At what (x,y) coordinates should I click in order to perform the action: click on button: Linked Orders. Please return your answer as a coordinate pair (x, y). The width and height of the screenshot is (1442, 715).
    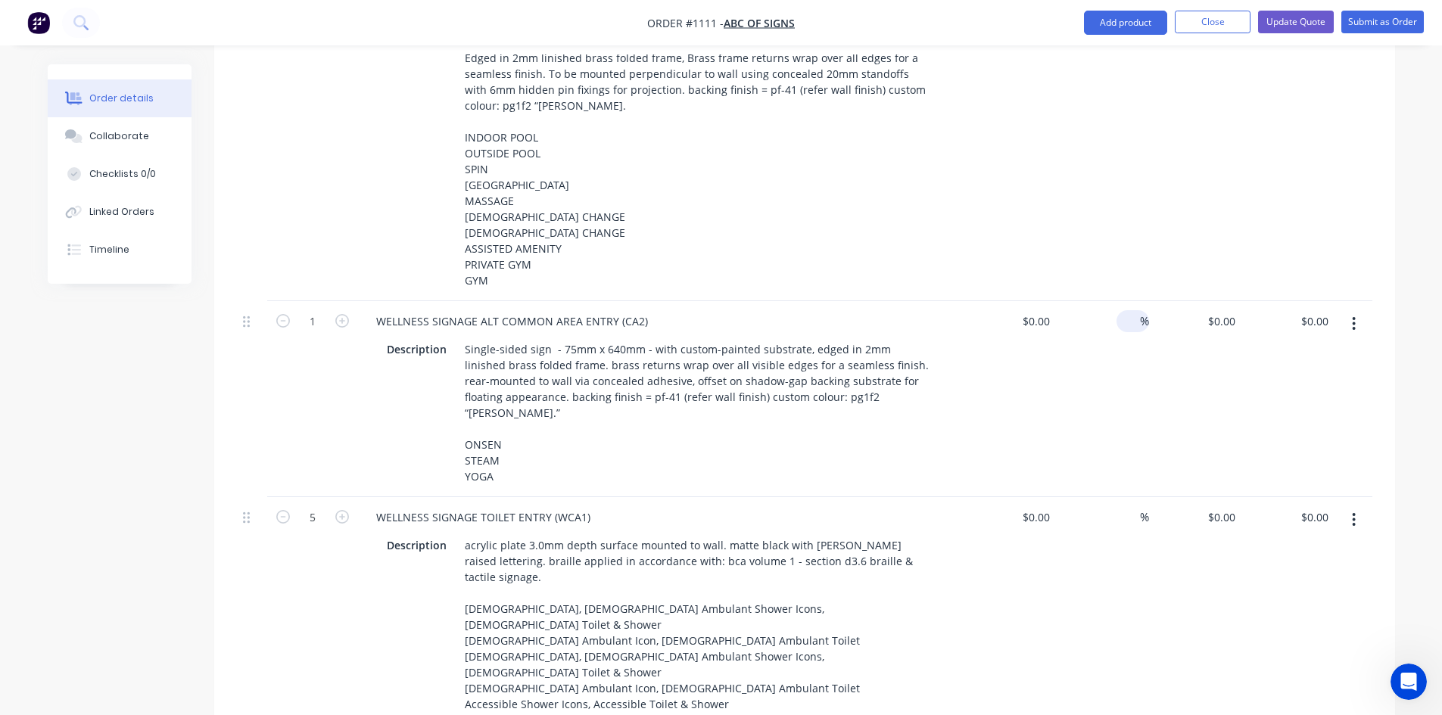
    Looking at the image, I should click on (120, 212).